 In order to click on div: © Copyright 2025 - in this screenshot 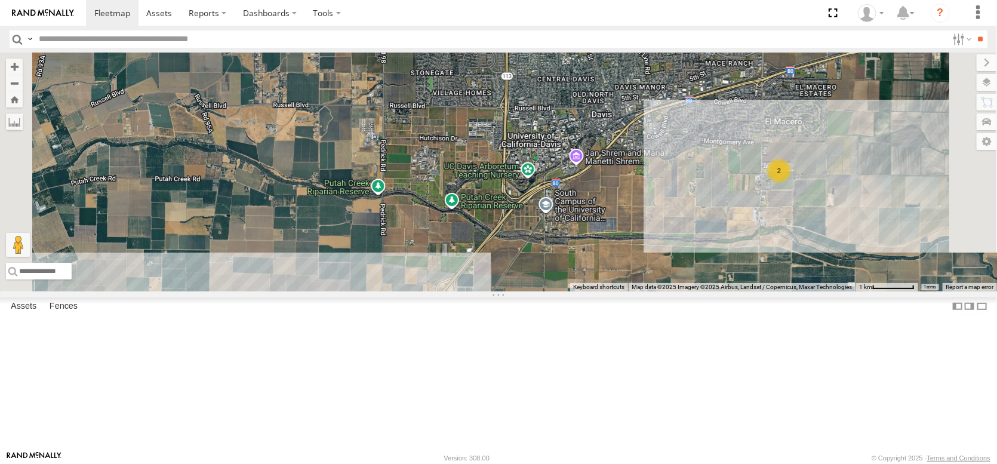, I will do `click(931, 458)`.